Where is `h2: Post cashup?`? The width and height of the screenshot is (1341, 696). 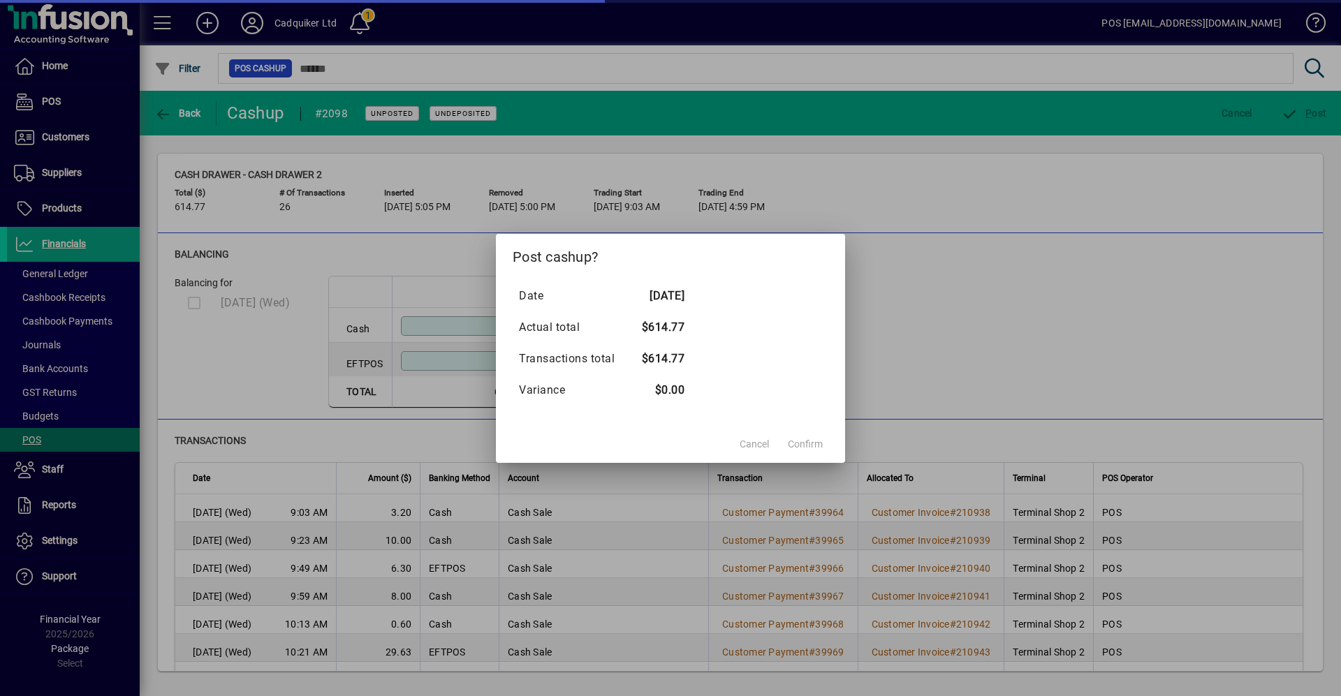 h2: Post cashup? is located at coordinates (670, 254).